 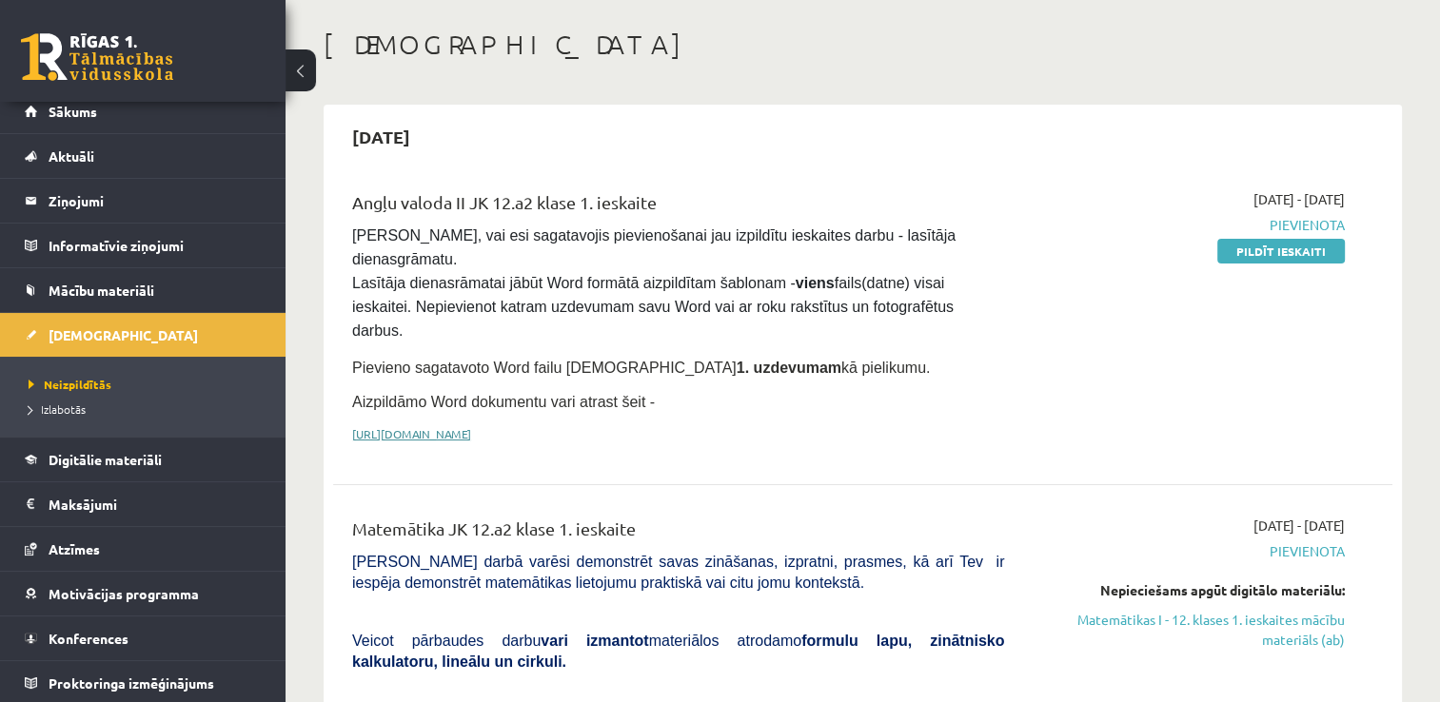 I want to click on b: formulu lapu, zinātnisko kalkulatoru, lineālu un cirkuli., so click(x=677, y=651).